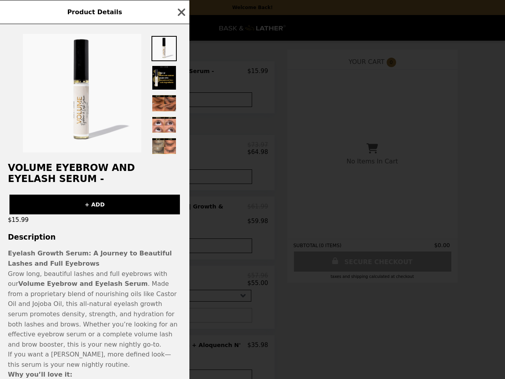 Image resolution: width=505 pixels, height=379 pixels. What do you see at coordinates (95, 204) in the screenshot?
I see `button: + ADD` at bounding box center [95, 204].